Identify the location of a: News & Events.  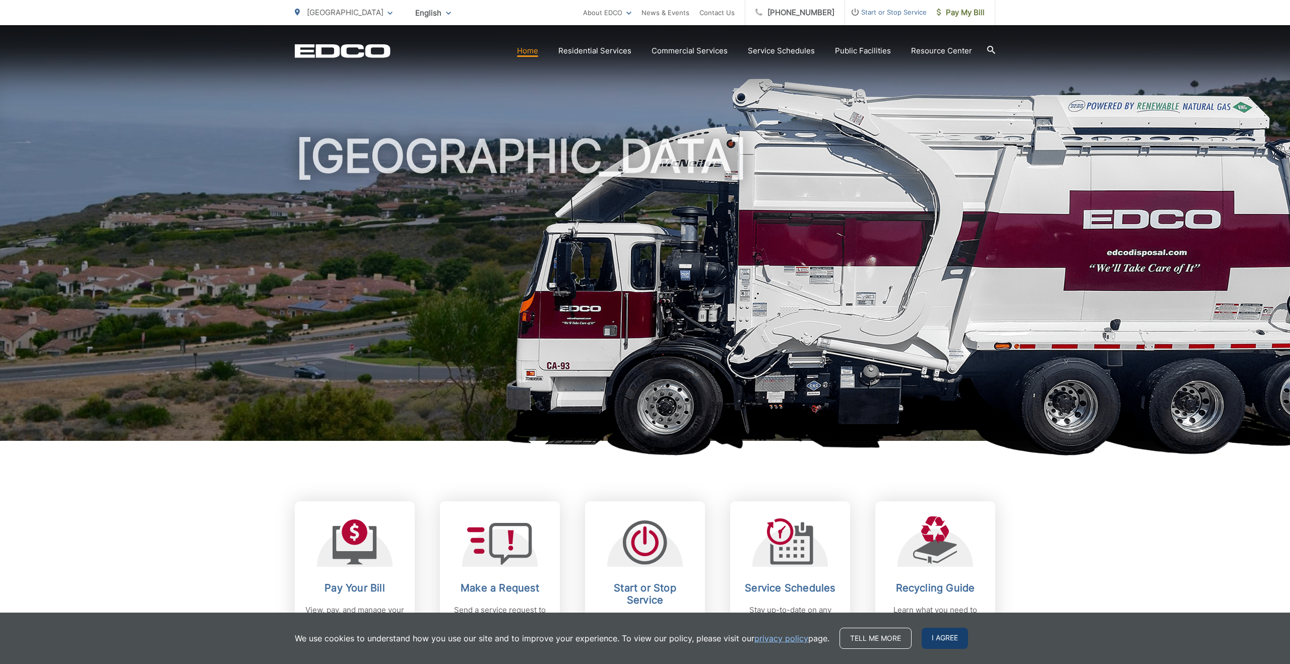
(665, 13).